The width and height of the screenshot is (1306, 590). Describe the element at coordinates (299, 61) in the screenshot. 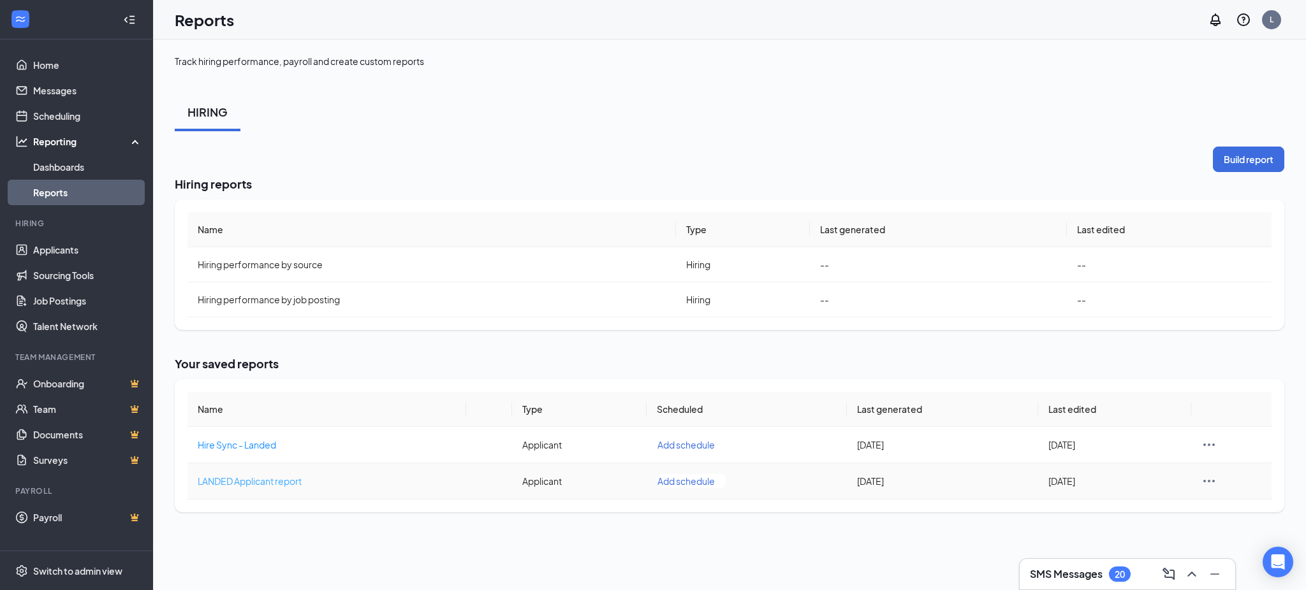

I see `div: Track hiring performance, payroll and create custom reports` at that location.